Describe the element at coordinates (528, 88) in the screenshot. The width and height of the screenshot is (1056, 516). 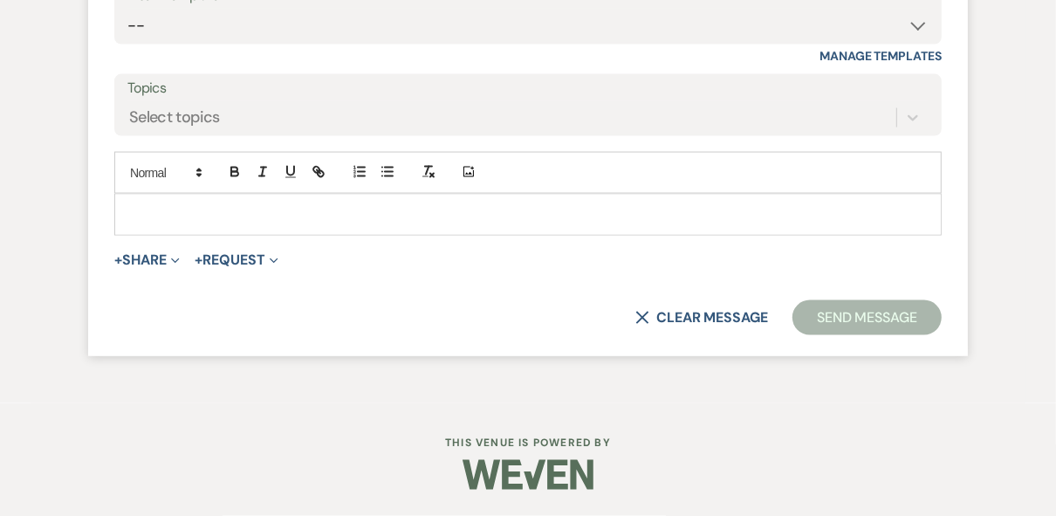
I see `label: Topics` at that location.